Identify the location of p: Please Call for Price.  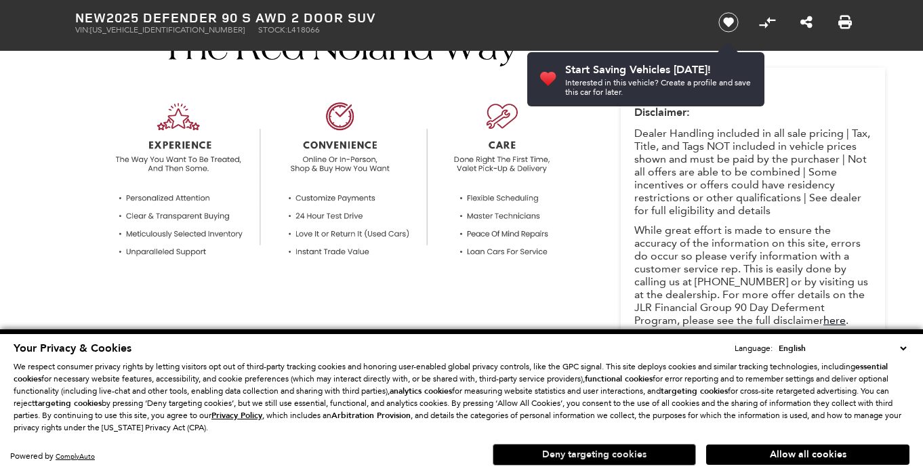
(752, 91).